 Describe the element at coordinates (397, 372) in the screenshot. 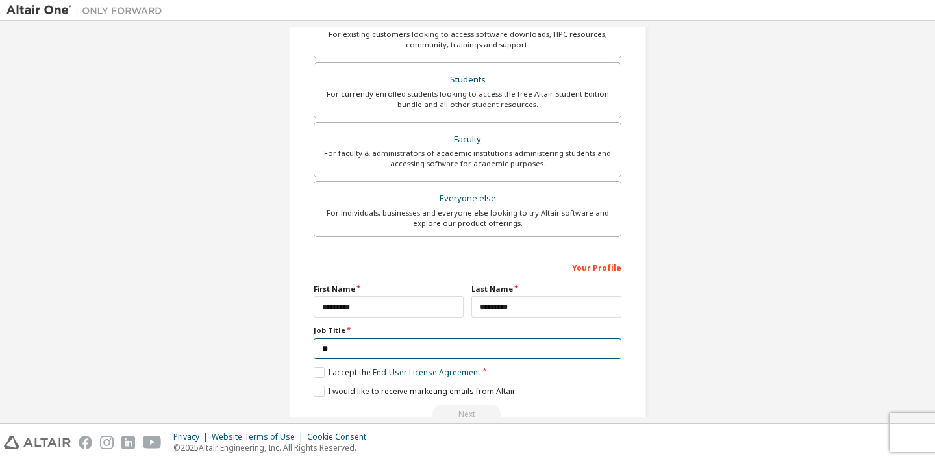

I see `label: I accept the` at that location.